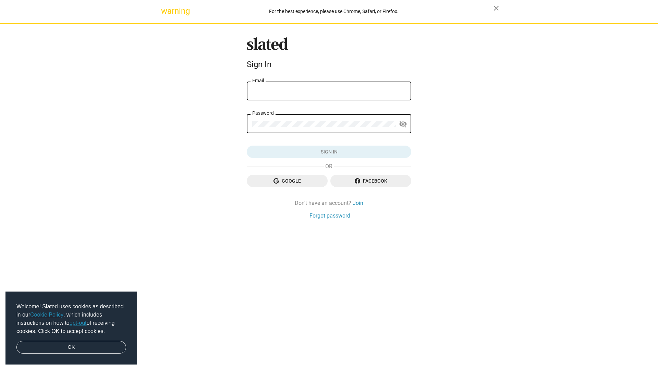  What do you see at coordinates (334, 11) in the screenshot?
I see `div: For the best experience, please use Chrome, Safari, or Firefox.` at bounding box center [334, 11].